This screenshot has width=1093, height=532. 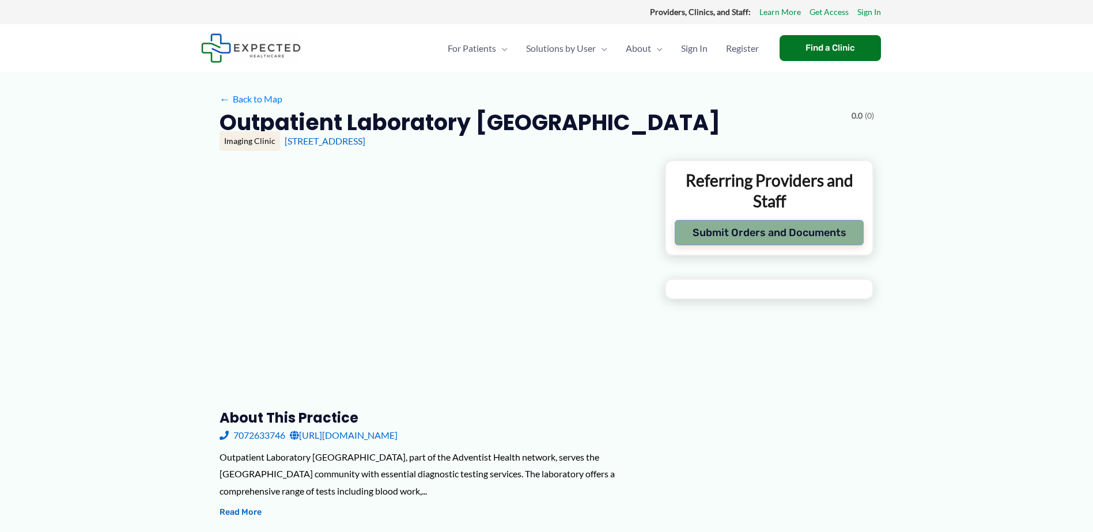 What do you see at coordinates (829, 12) in the screenshot?
I see `a: Get Access` at bounding box center [829, 12].